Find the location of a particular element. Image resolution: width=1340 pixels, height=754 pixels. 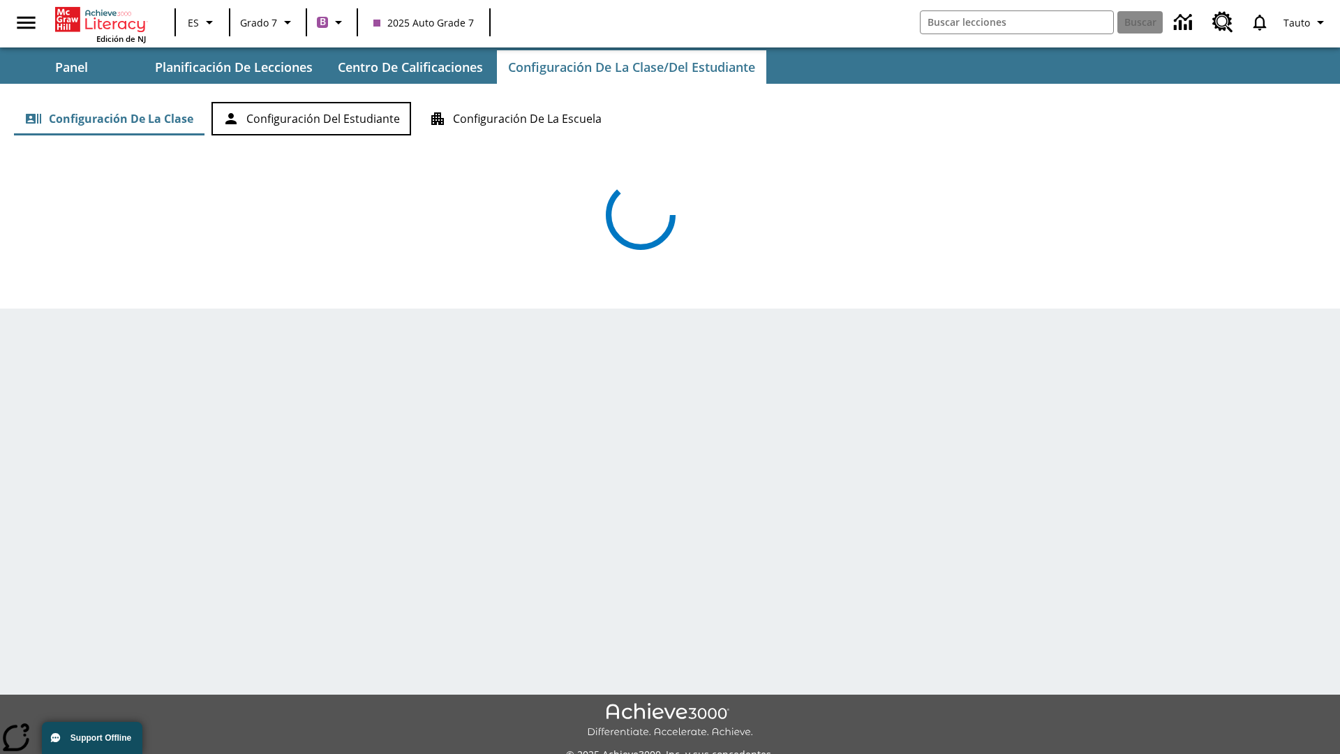

span: ES is located at coordinates (193, 22).